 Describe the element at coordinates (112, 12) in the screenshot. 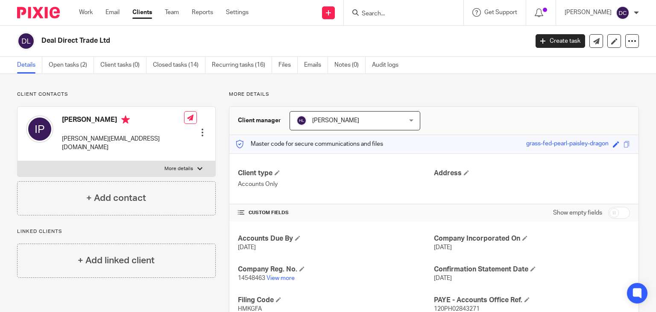

I see `a: Email` at that location.